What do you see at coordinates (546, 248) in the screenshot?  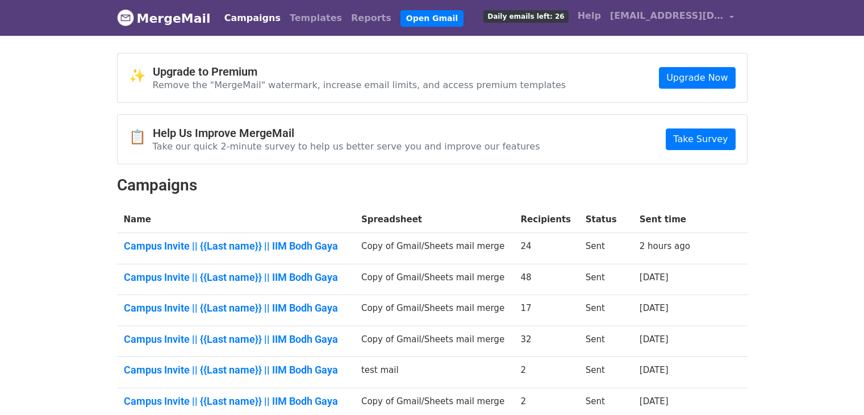 I see `td: 24` at bounding box center [546, 248].